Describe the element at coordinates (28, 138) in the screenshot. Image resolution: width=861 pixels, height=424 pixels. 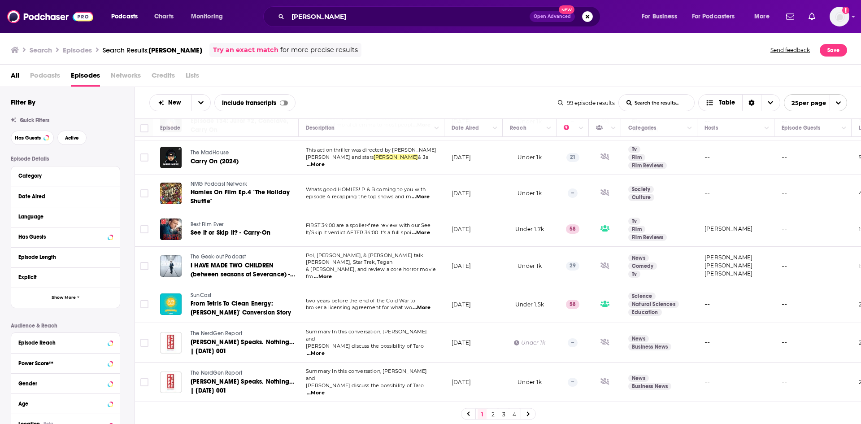
I see `span: Has Guests` at that location.